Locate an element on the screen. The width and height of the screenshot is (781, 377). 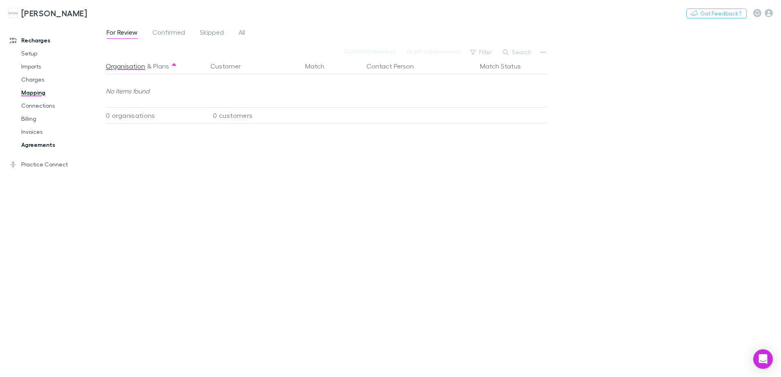
a: Charges is located at coordinates (62, 80).